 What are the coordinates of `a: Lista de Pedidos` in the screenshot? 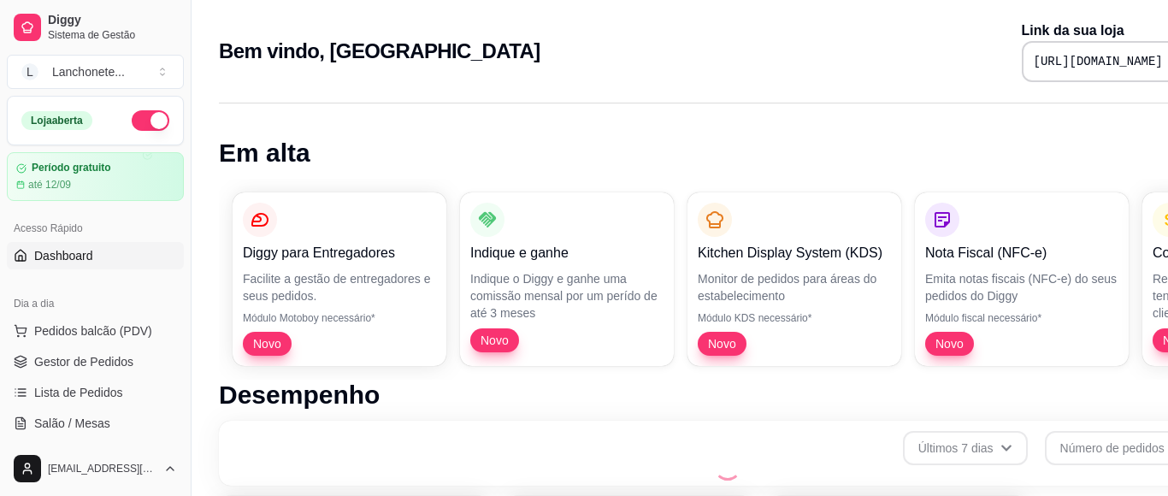 It's located at (95, 393).